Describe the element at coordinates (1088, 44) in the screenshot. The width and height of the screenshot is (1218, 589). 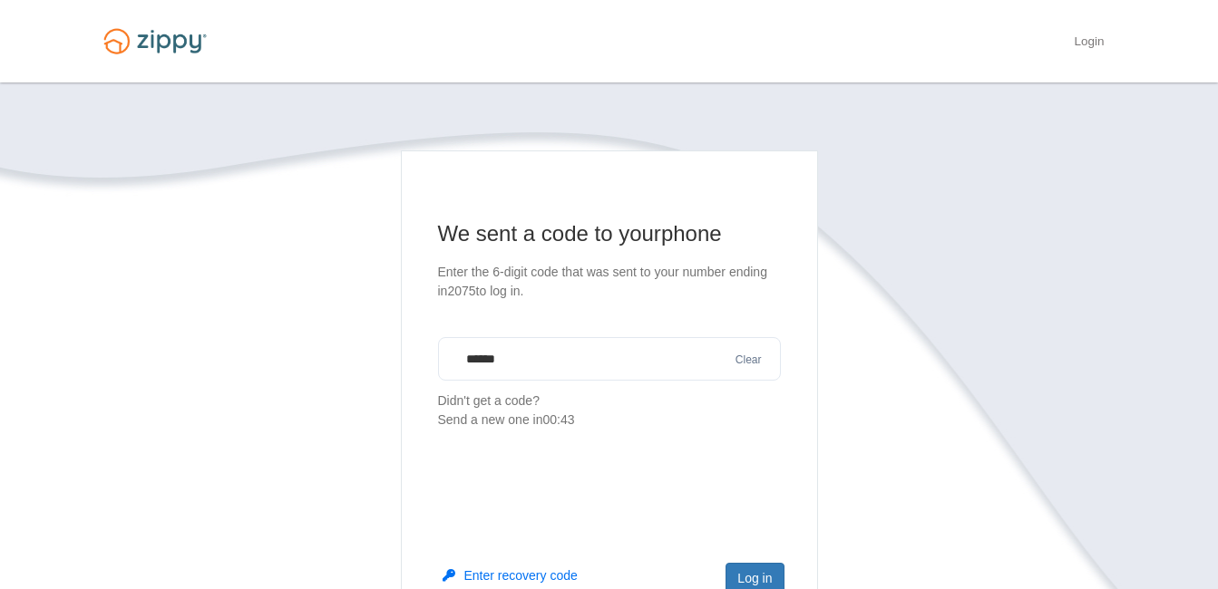
I see `a: Login` at that location.